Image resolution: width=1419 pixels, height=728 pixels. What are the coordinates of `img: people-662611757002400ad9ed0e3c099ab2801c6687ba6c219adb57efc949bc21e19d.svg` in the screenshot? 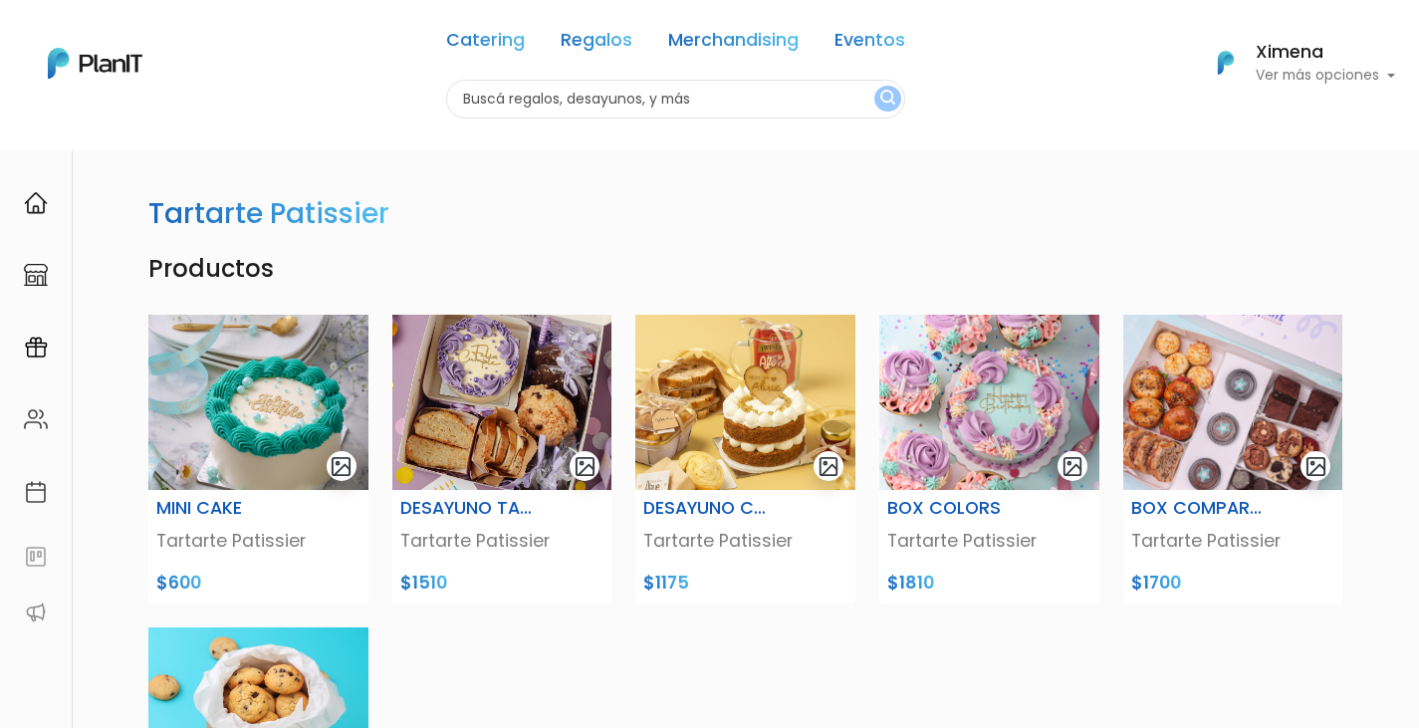 It's located at (36, 419).